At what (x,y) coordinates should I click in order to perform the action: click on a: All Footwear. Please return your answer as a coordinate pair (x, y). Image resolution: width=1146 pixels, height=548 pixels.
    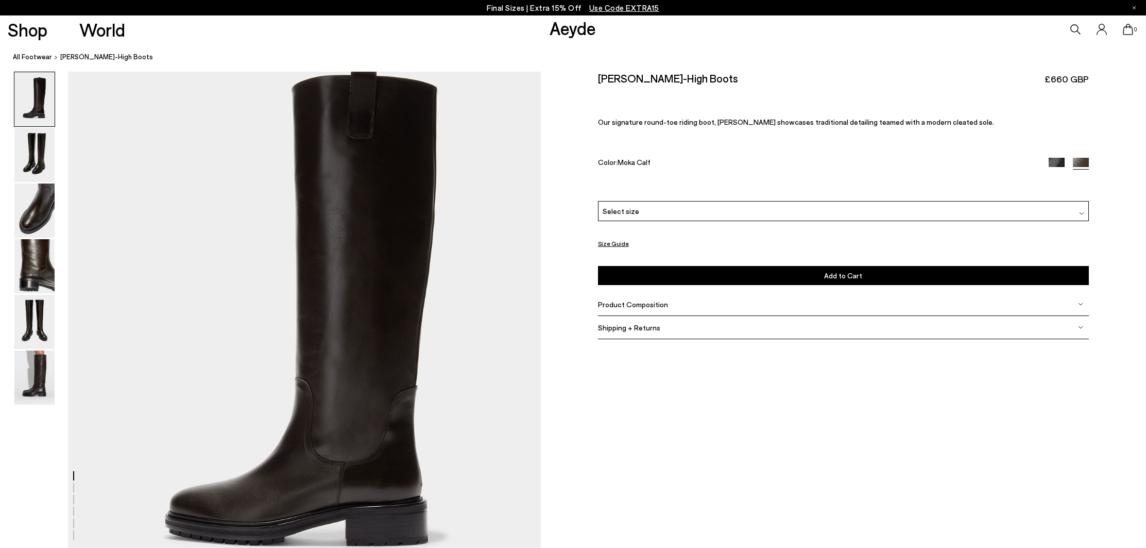
    Looking at the image, I should click on (32, 57).